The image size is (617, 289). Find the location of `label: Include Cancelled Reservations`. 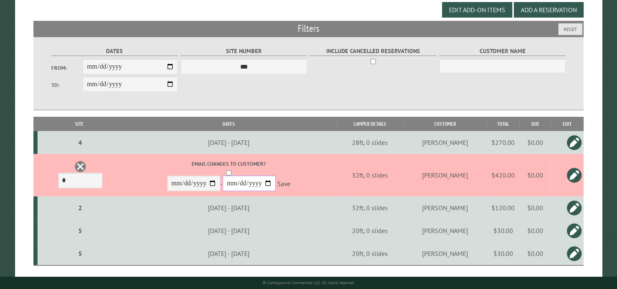

label: Include Cancelled Reservations is located at coordinates (373, 51).